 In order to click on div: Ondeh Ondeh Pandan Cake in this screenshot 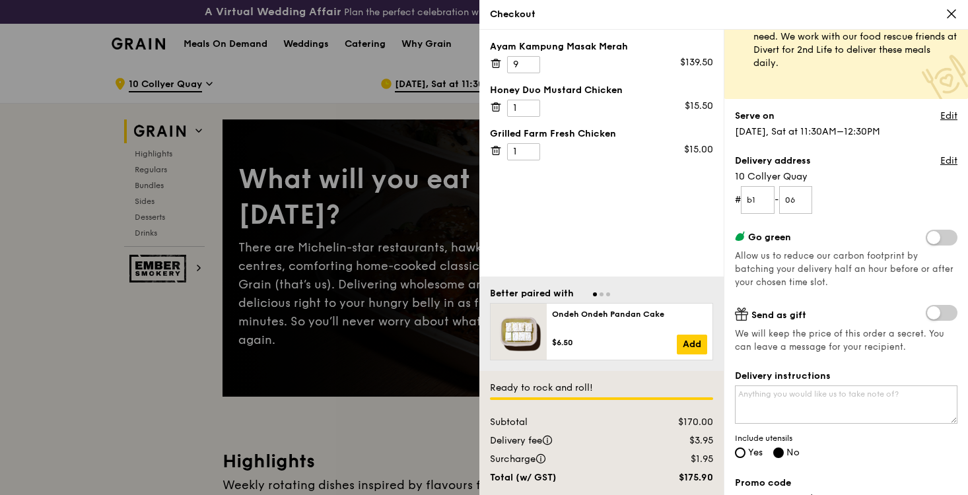, I will do `click(629, 314)`.